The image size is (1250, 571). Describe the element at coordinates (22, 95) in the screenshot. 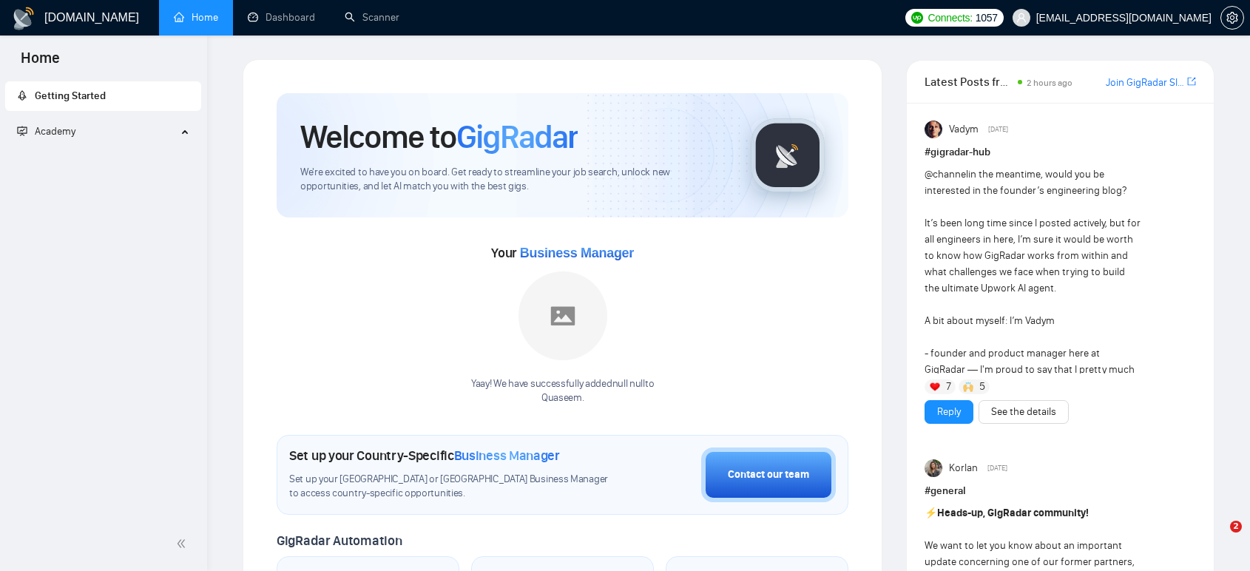

I see `span: rocket` at that location.